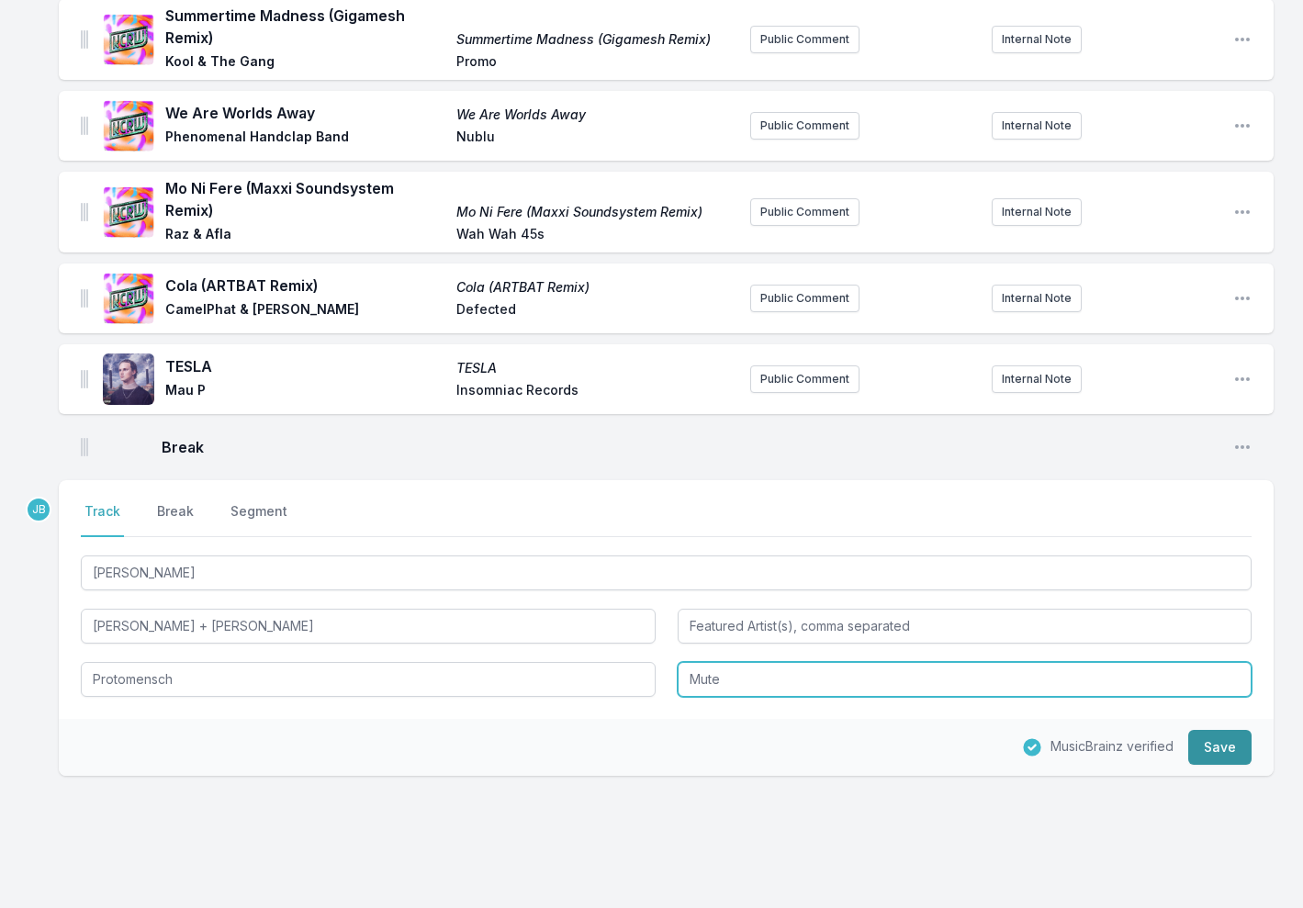 Image resolution: width=1303 pixels, height=908 pixels. Describe the element at coordinates (690, 447) in the screenshot. I see `span: Break` at that location.